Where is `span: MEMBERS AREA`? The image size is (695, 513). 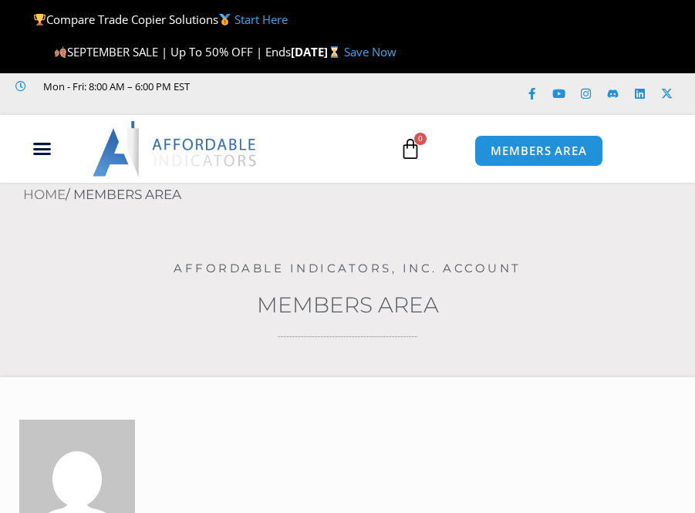 span: MEMBERS AREA is located at coordinates (539, 150).